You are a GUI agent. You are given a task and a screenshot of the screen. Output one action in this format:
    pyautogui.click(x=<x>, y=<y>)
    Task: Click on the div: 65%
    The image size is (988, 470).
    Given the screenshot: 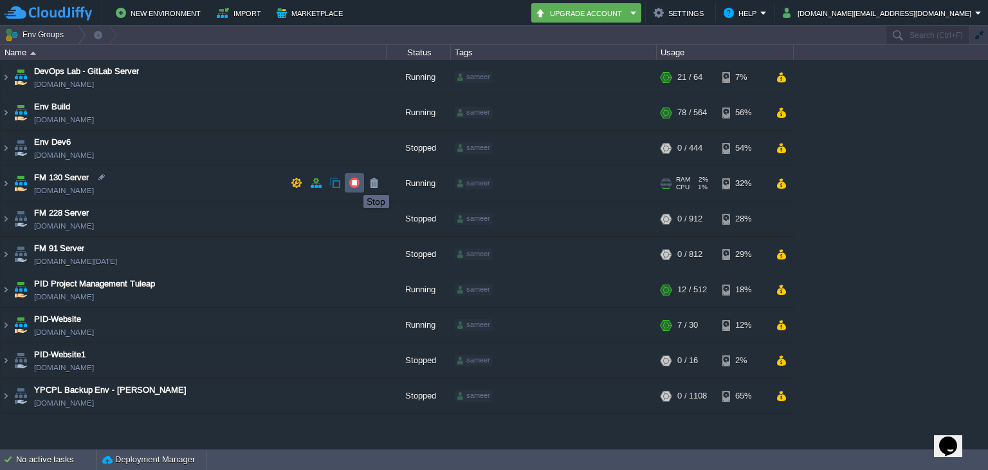 What is the action you would take?
    pyautogui.click(x=743, y=396)
    